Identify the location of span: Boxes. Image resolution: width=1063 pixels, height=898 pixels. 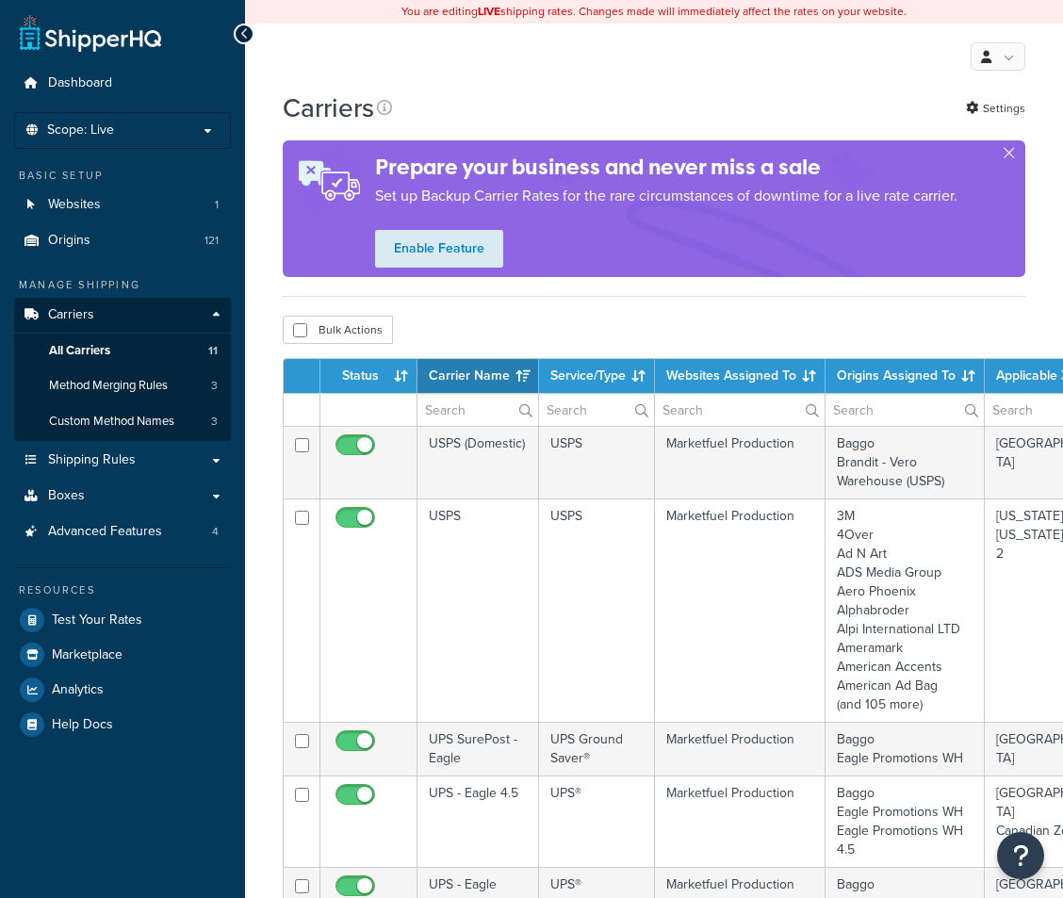
(66, 496).